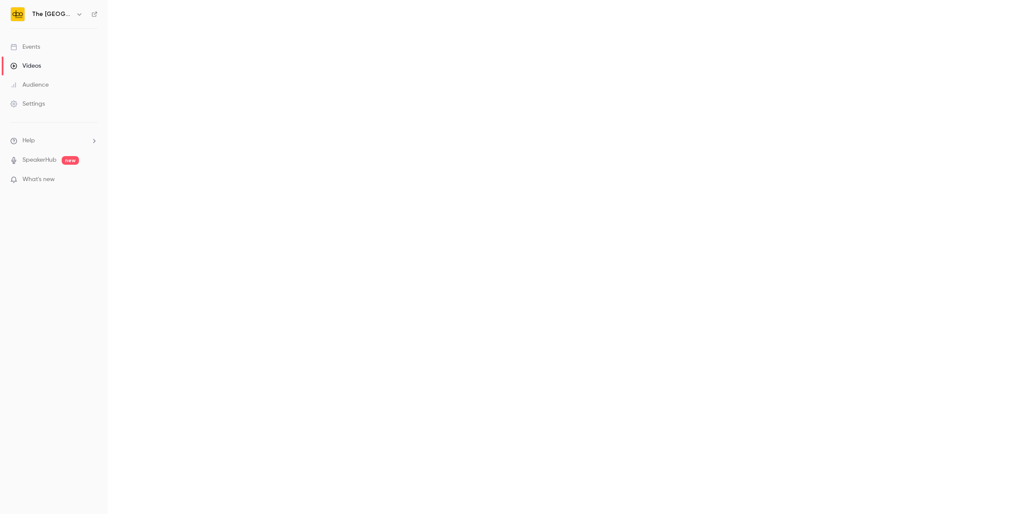 This screenshot has height=514, width=1031. I want to click on div: Settings, so click(28, 104).